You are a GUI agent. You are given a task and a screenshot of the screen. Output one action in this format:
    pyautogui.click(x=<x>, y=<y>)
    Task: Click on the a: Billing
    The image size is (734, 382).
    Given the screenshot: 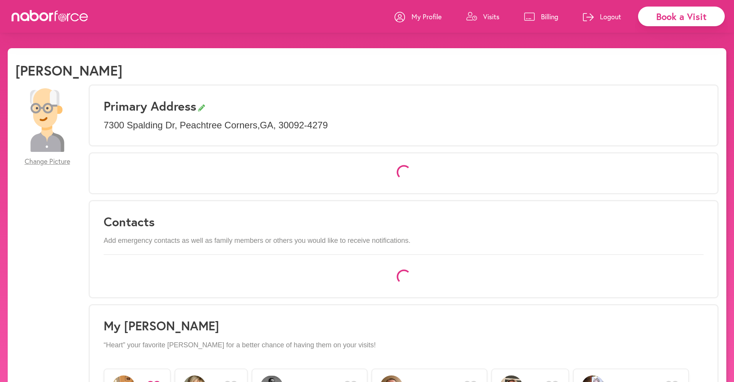 What is the action you would take?
    pyautogui.click(x=541, y=17)
    